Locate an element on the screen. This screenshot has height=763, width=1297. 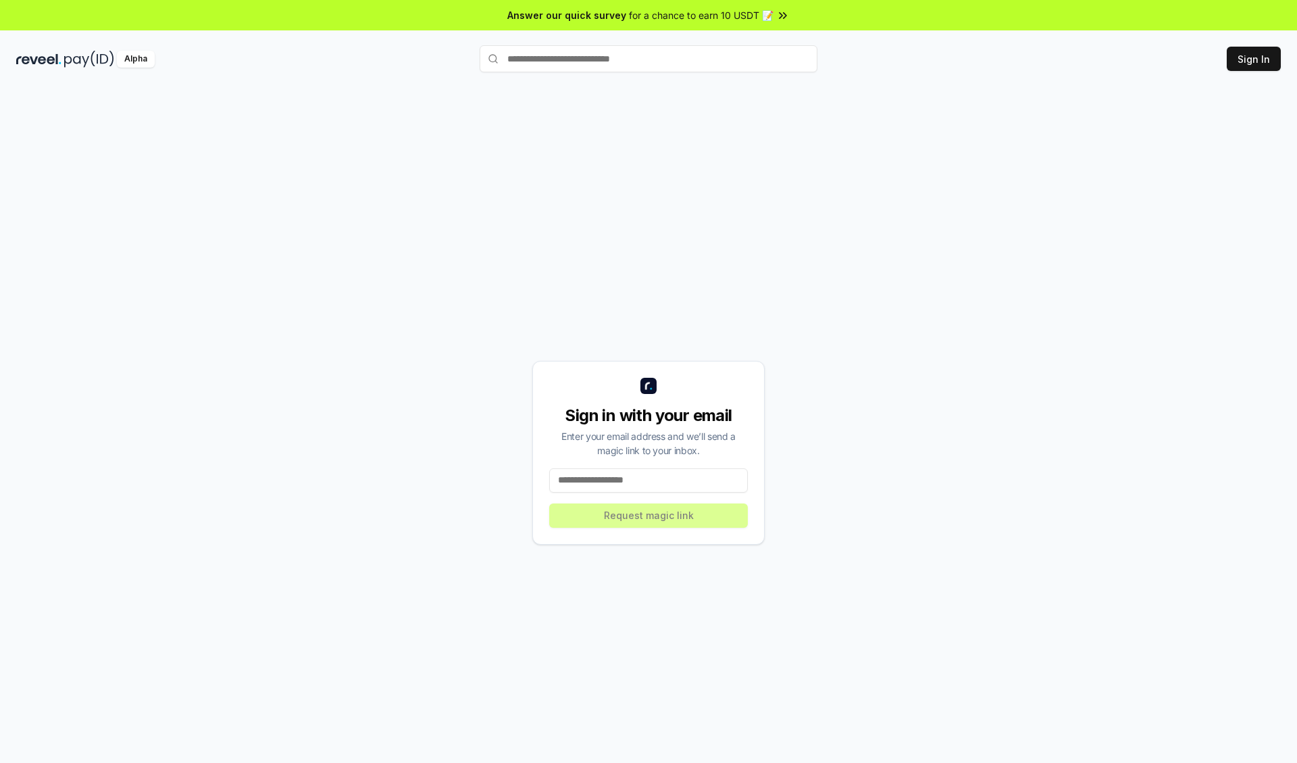
img: reveel_dark is located at coordinates (39, 59).